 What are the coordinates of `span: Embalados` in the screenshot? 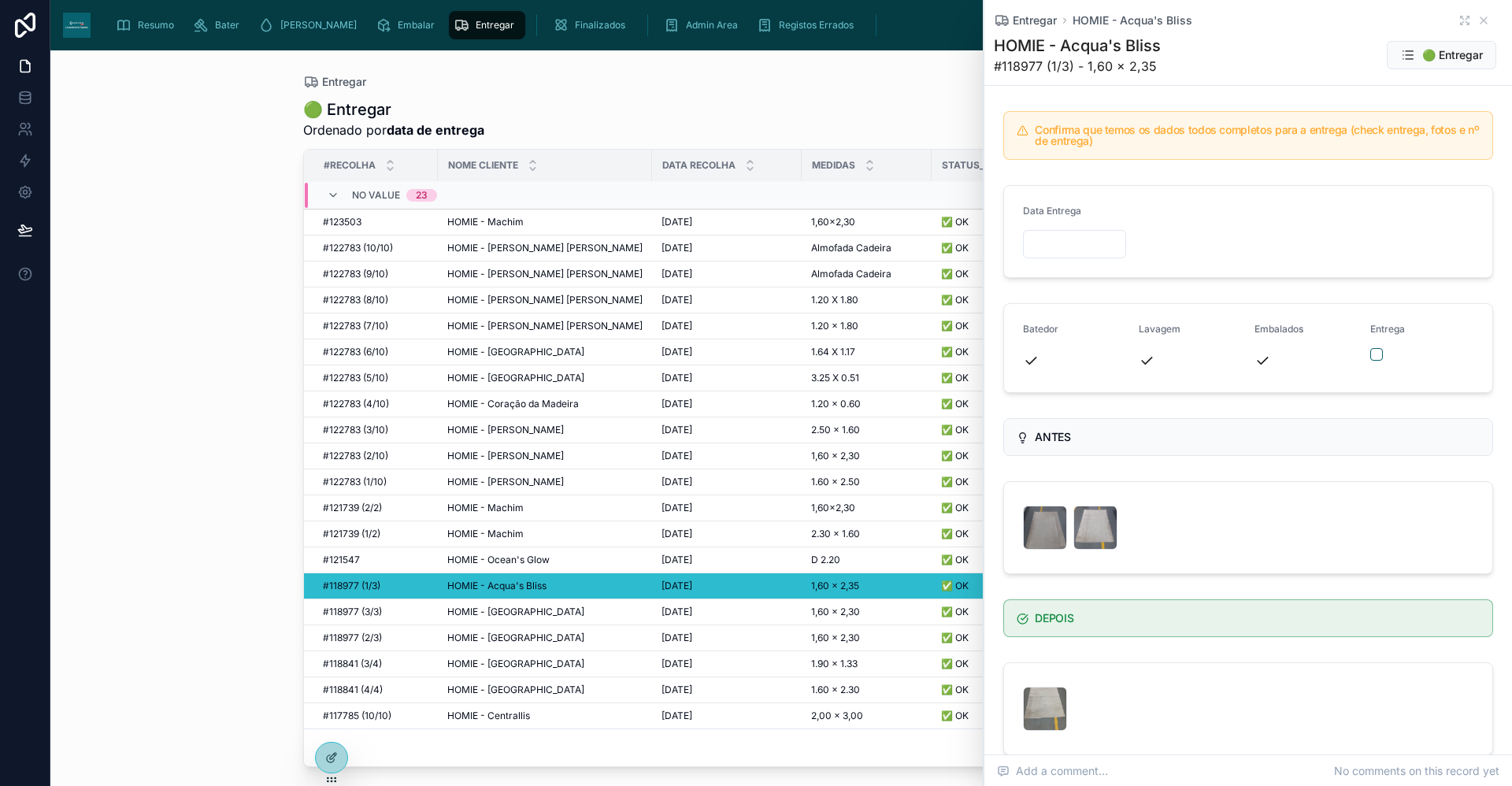 It's located at (1278, 329).